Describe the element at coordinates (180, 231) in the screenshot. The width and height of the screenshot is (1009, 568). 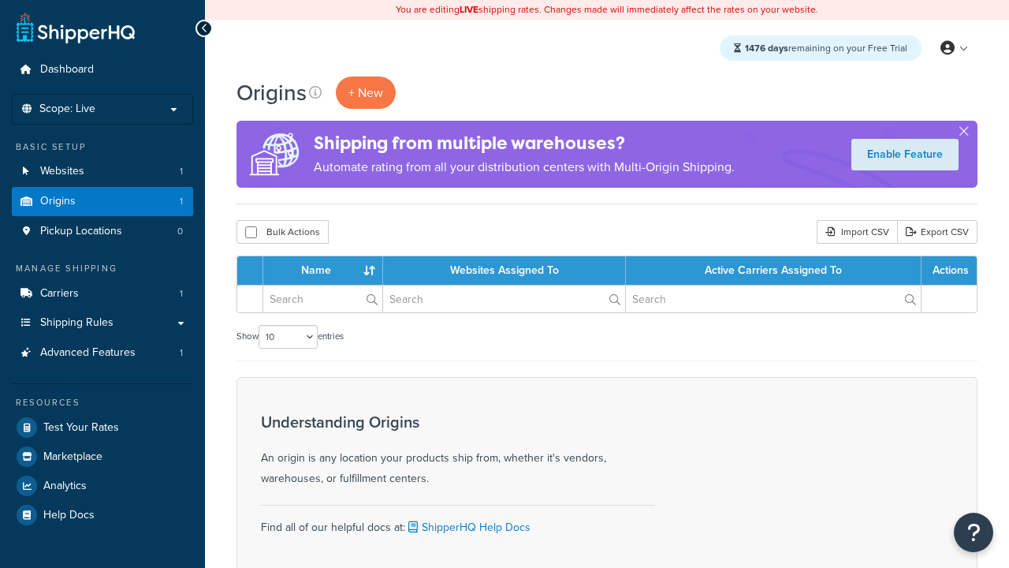
I see `span: 0` at that location.